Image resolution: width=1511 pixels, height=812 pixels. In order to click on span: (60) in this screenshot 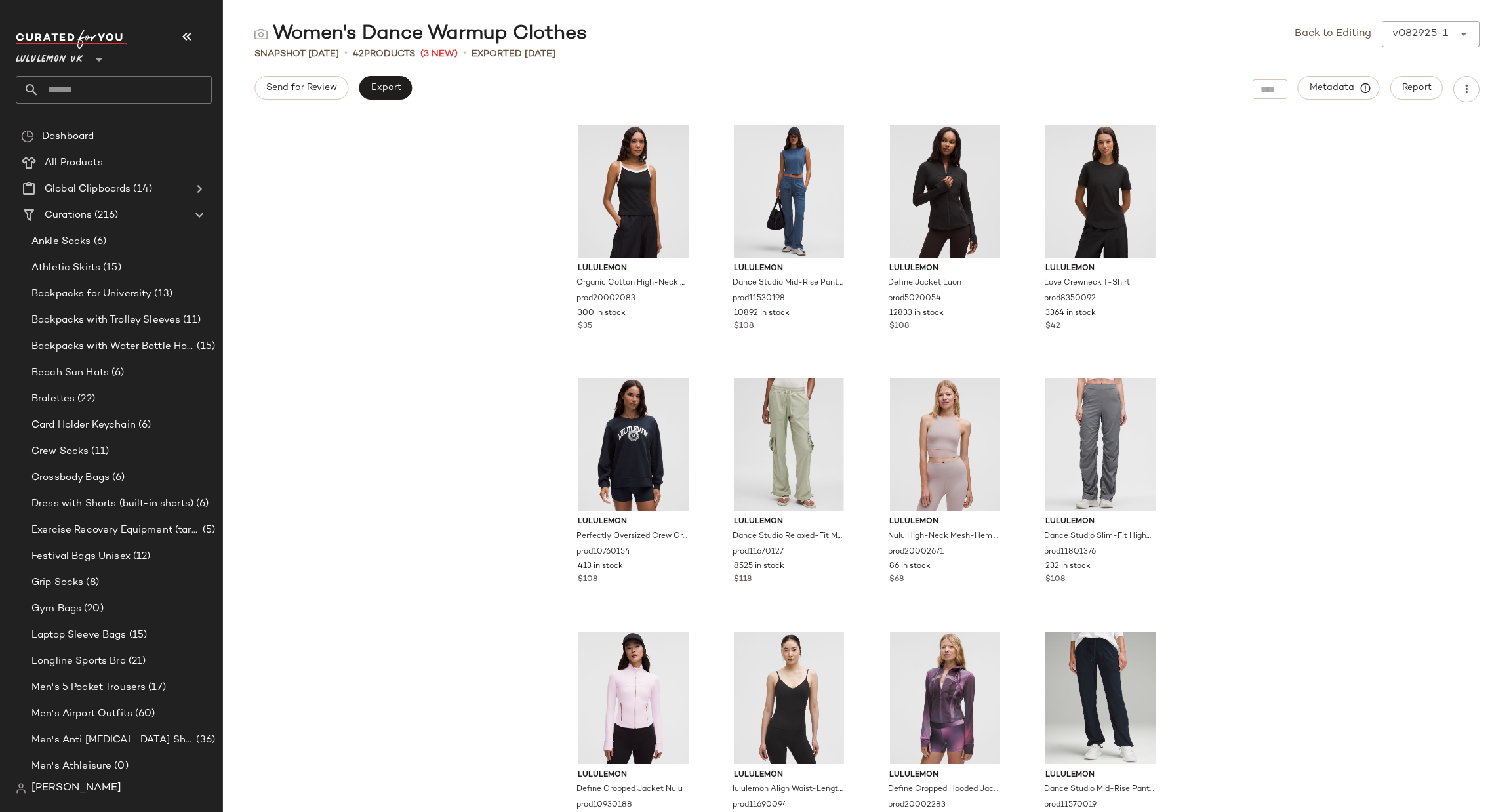, I will do `click(144, 714)`.